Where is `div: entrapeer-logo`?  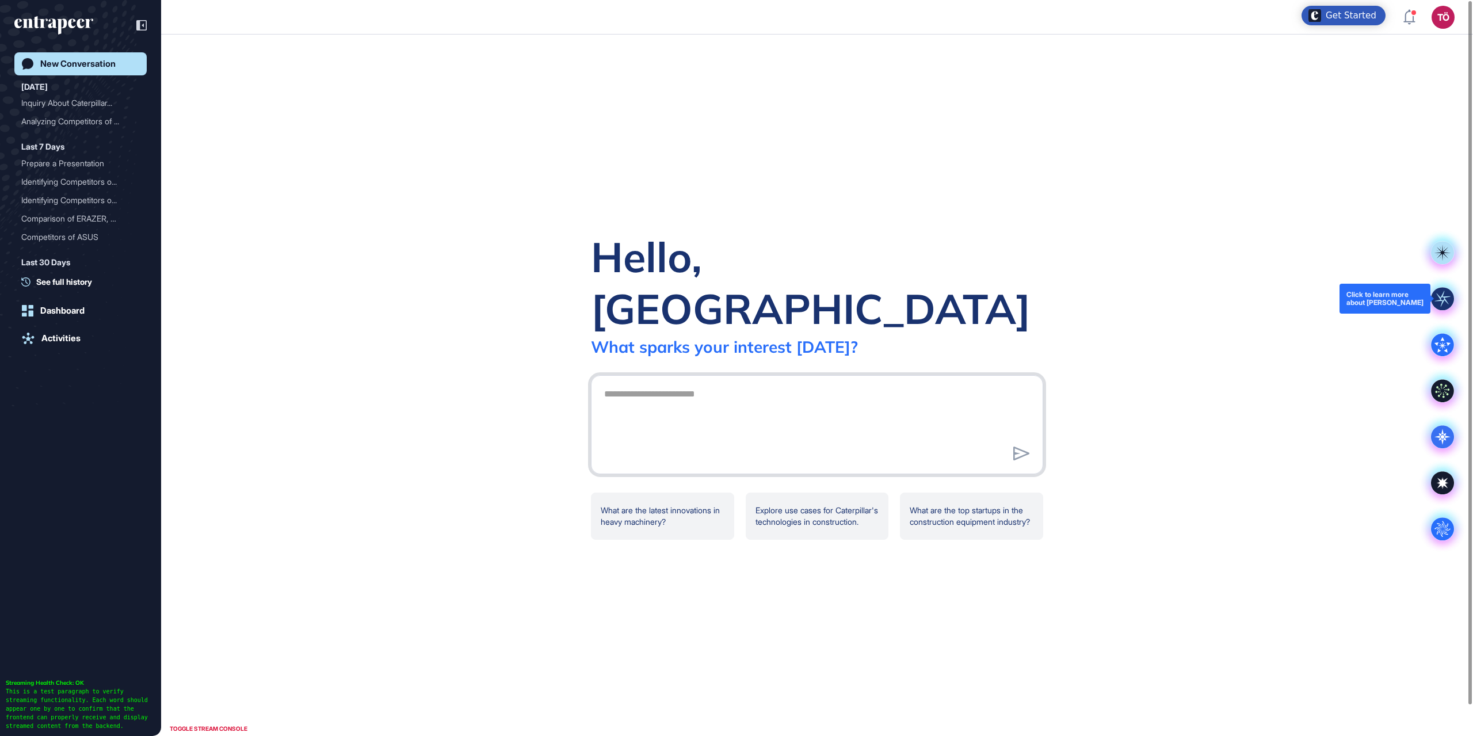
div: entrapeer-logo is located at coordinates (54, 25).